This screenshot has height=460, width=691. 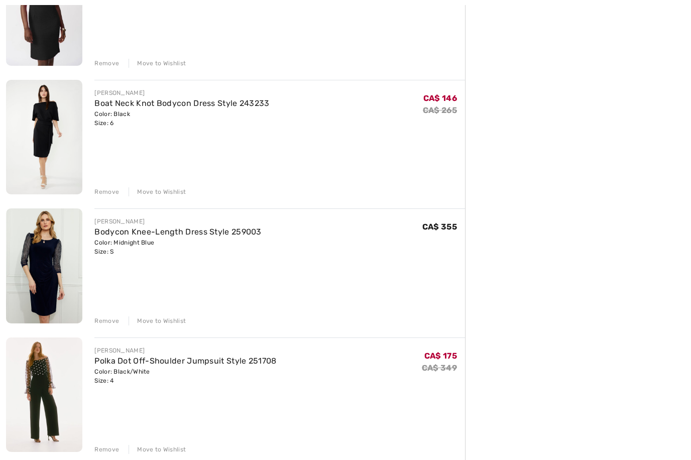 I want to click on a: Polka Dot Off-Shoulder Jumpsuit Style 251708, so click(x=185, y=361).